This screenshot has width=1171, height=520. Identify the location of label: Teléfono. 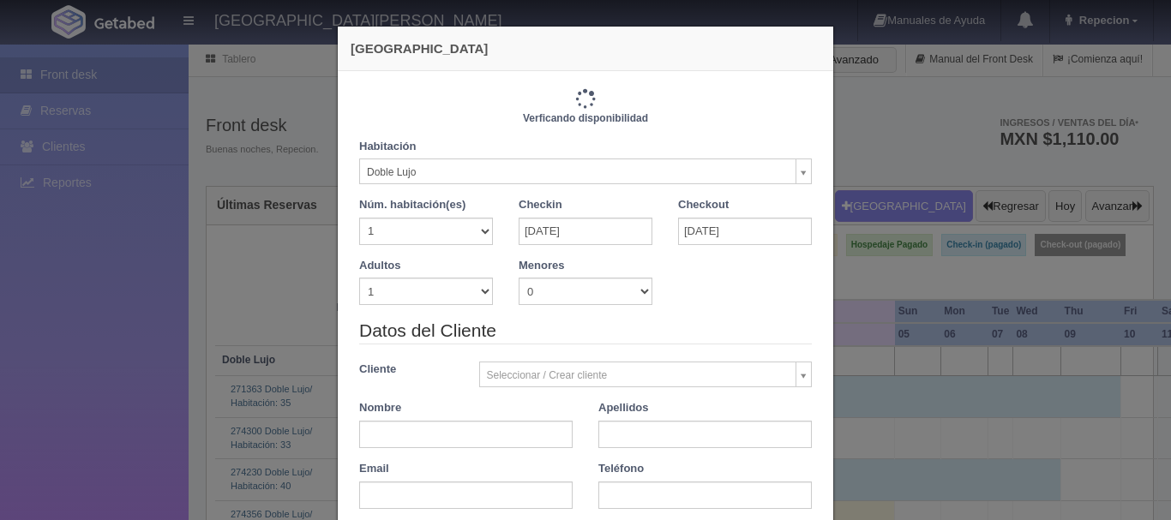
(620, 469).